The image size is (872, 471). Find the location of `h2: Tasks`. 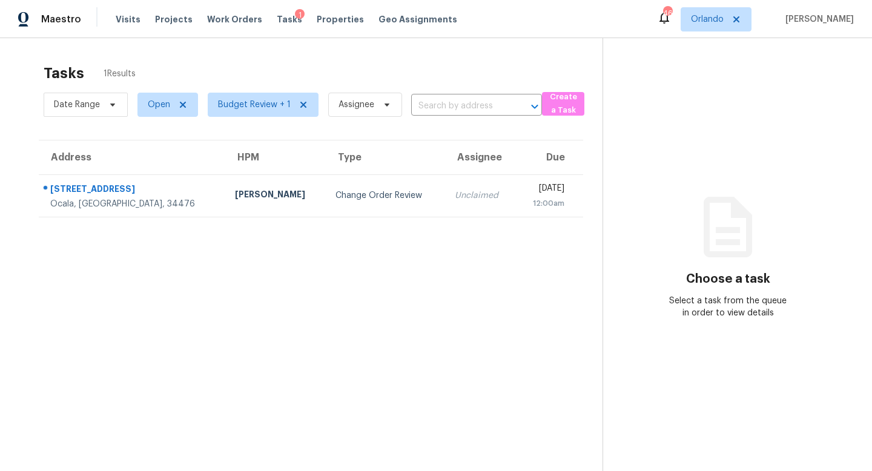

h2: Tasks is located at coordinates (64, 73).